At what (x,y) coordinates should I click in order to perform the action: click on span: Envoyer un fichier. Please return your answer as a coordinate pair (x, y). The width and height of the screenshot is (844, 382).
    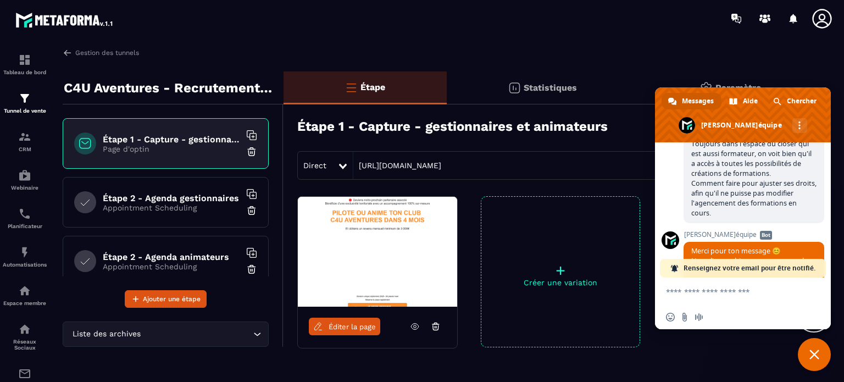
    Looking at the image, I should click on (685, 317).